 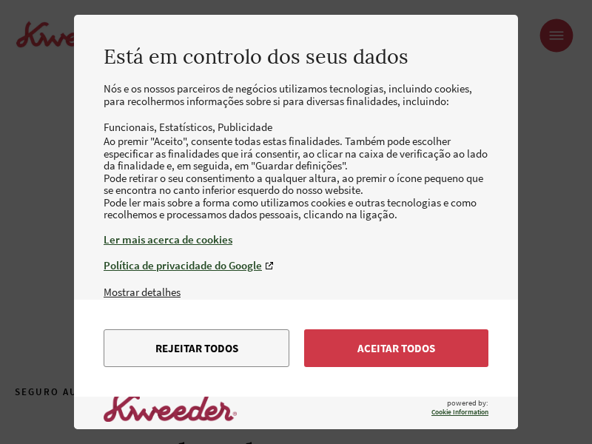 What do you see at coordinates (396, 348) in the screenshot?
I see `button: Aceitar todos` at bounding box center [396, 348].